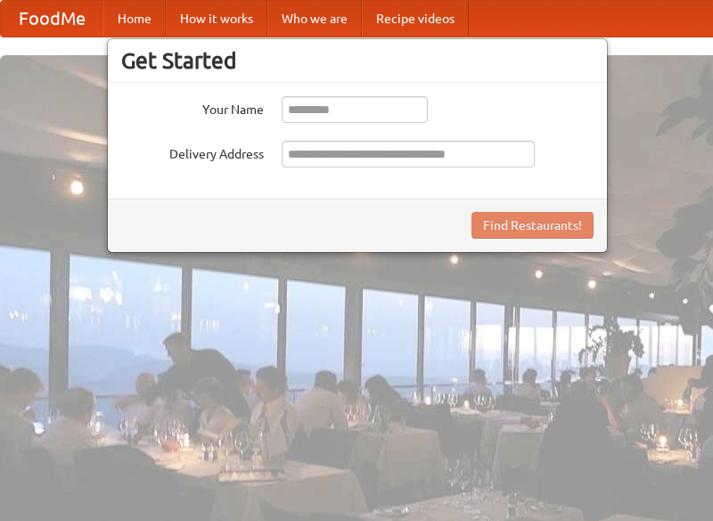 Image resolution: width=713 pixels, height=521 pixels. Describe the element at coordinates (193, 152) in the screenshot. I see `label: Delivery Address` at that location.